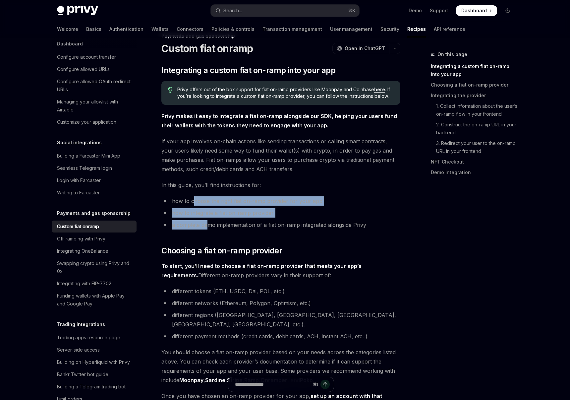 The width and height of the screenshot is (570, 400). Describe the element at coordinates (380, 90) in the screenshot. I see `a: here` at that location.